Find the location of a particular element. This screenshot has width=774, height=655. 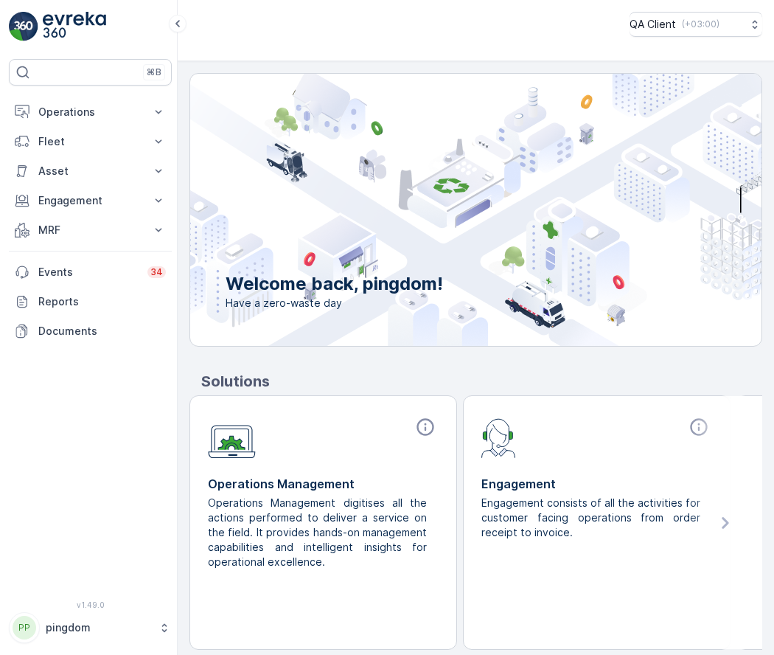

span: Have a zero-waste day is located at coordinates (334, 303).